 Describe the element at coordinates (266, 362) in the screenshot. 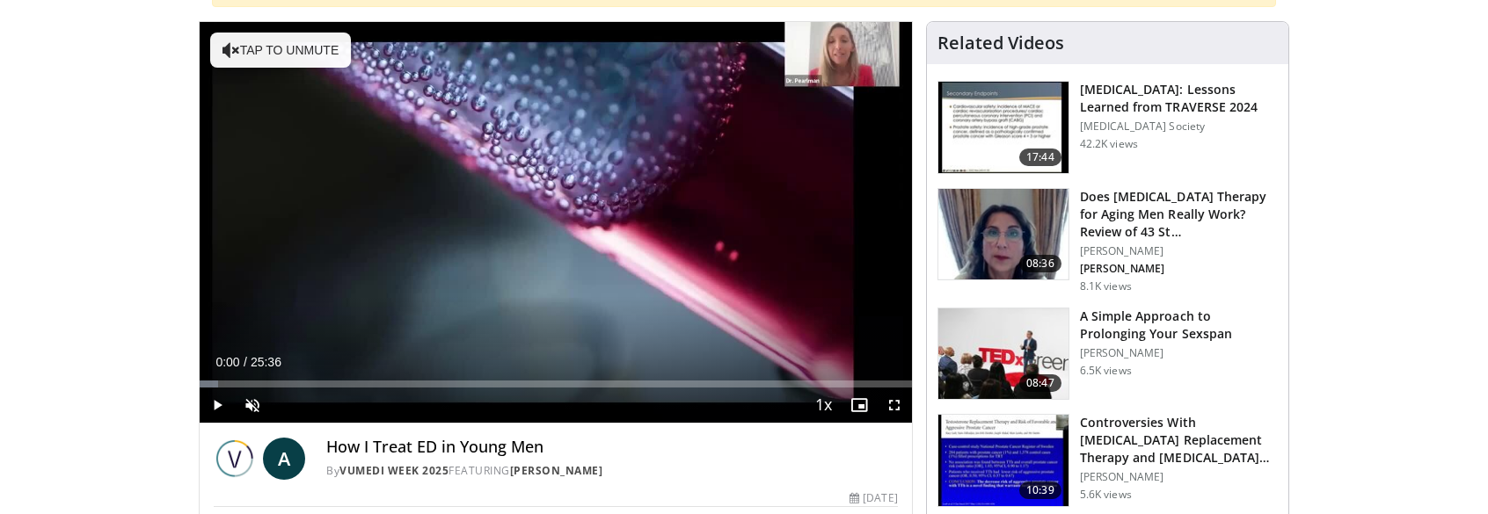

I see `span: 25:36` at that location.